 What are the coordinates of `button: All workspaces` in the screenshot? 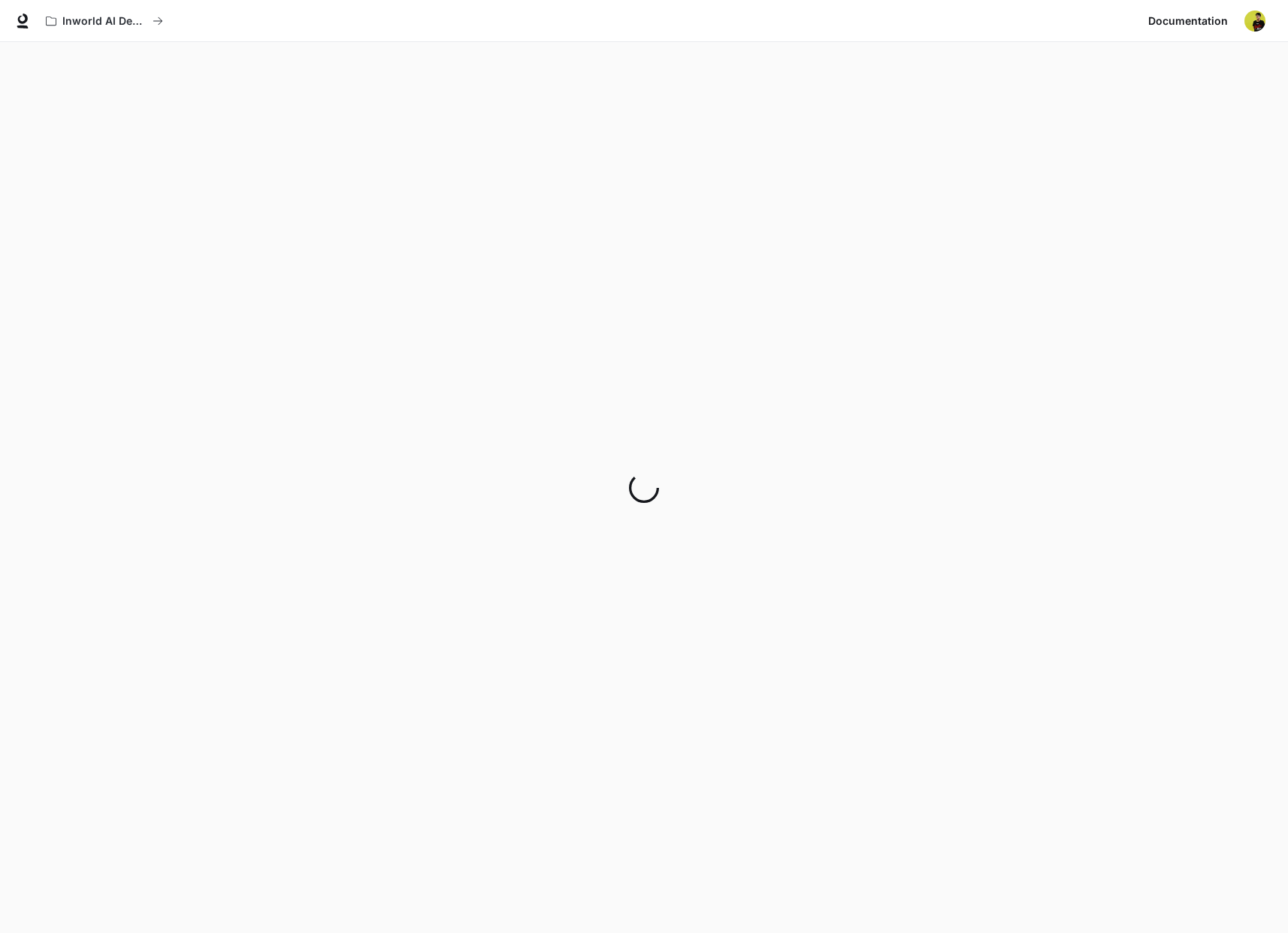 It's located at (105, 21).